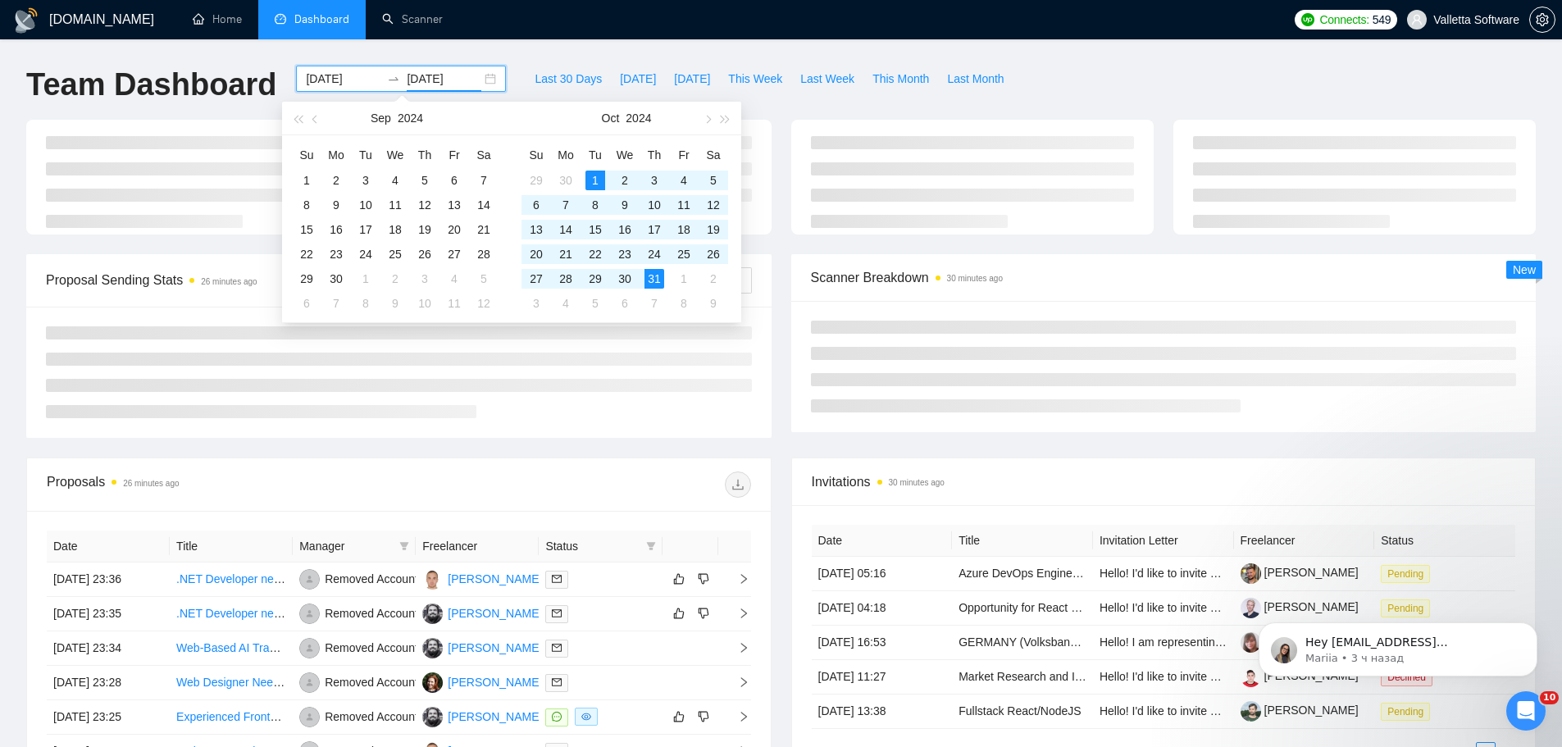 The height and width of the screenshot is (747, 1562). What do you see at coordinates (713, 303) in the screenshot?
I see `td: 2024-11-09` at bounding box center [713, 303].